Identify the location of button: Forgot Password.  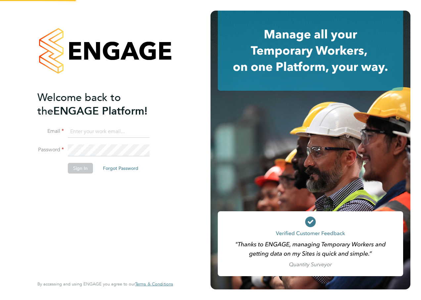
(121, 168).